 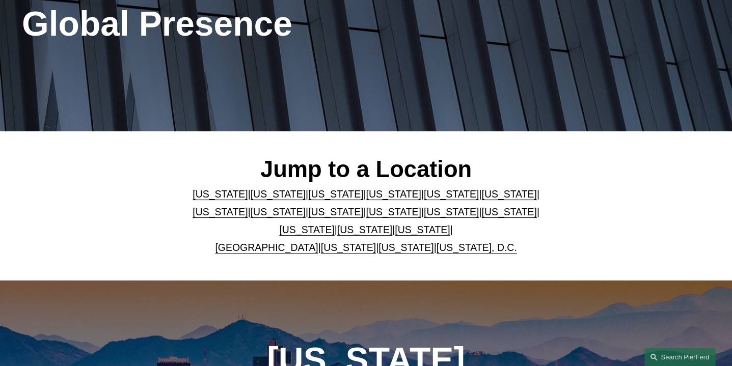 What do you see at coordinates (366, 170) in the screenshot?
I see `h2: Jump to a Location` at bounding box center [366, 170].